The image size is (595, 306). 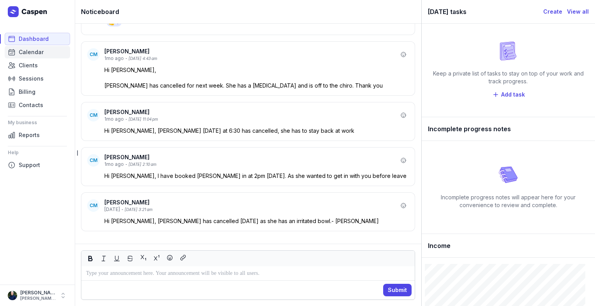 What do you see at coordinates (27, 92) in the screenshot?
I see `span: Billing` at bounding box center [27, 92].